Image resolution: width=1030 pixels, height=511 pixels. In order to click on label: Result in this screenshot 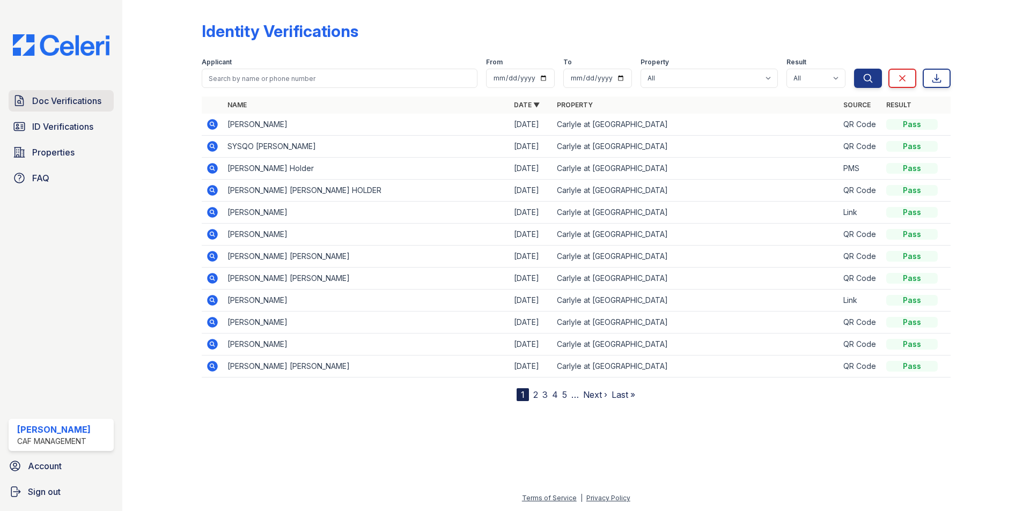, I will do `click(796, 62)`.